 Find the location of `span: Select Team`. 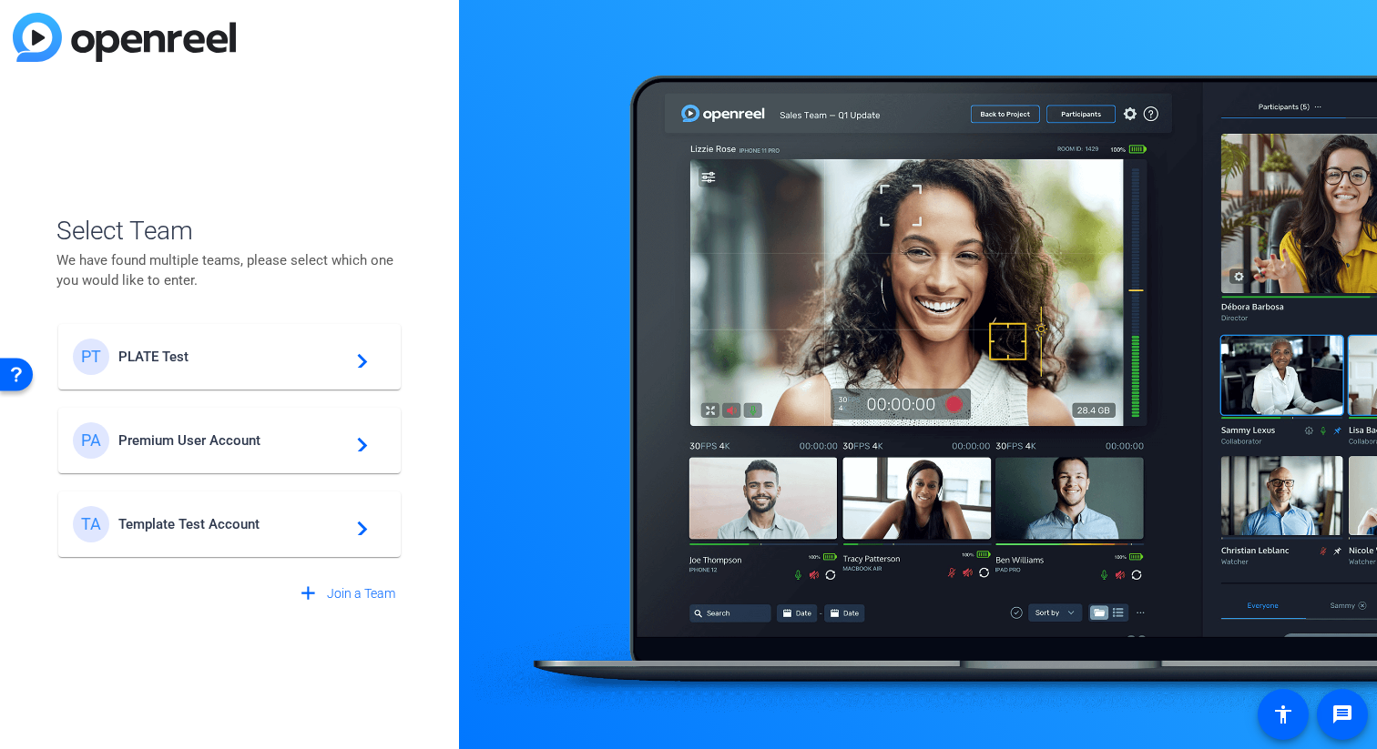

span: Select Team is located at coordinates (229, 231).